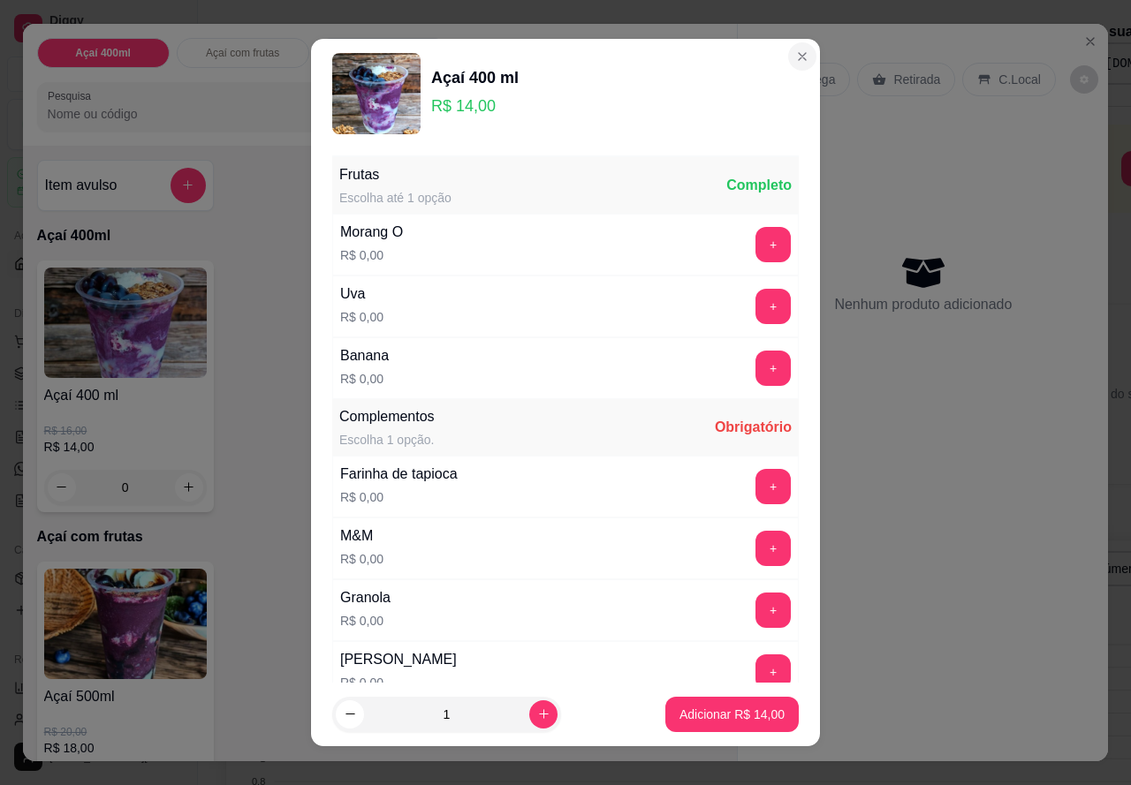  Describe the element at coordinates (543, 715) in the screenshot. I see `button: increase-product-quantity` at that location.